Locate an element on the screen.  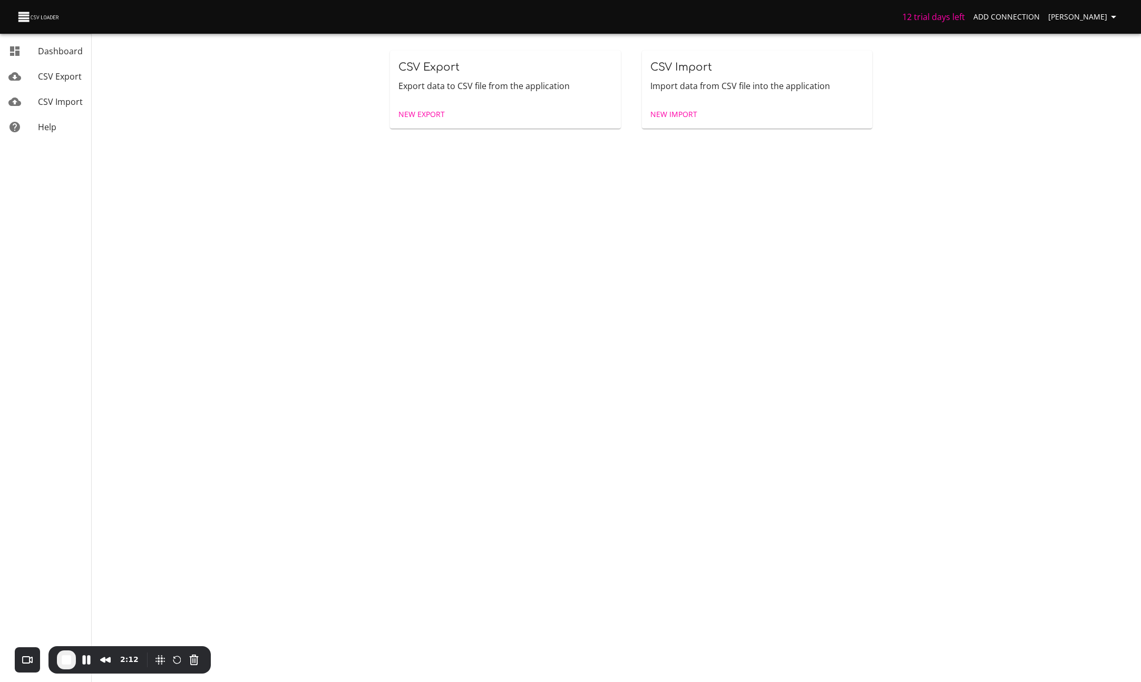
span: New Export is located at coordinates (421, 114).